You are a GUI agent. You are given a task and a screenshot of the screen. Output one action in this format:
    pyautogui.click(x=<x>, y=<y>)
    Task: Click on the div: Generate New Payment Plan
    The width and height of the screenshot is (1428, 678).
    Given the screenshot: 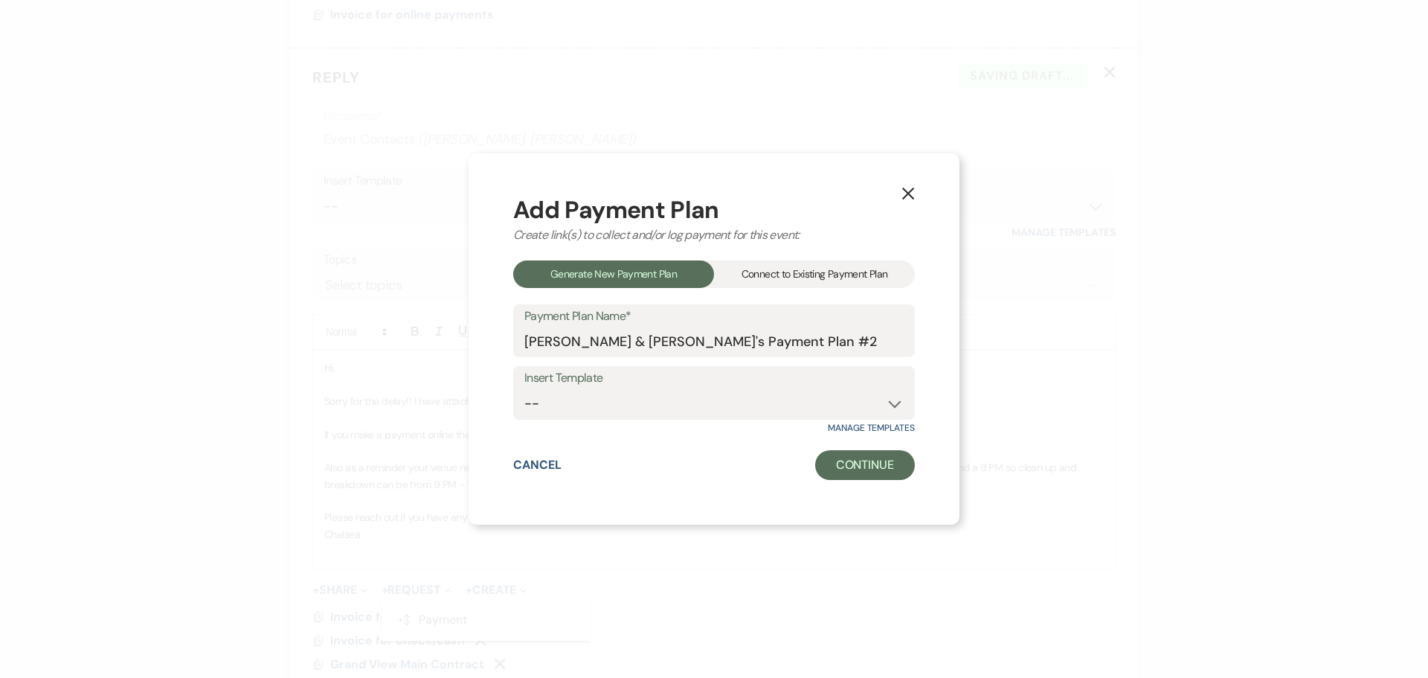 What is the action you would take?
    pyautogui.click(x=614, y=274)
    